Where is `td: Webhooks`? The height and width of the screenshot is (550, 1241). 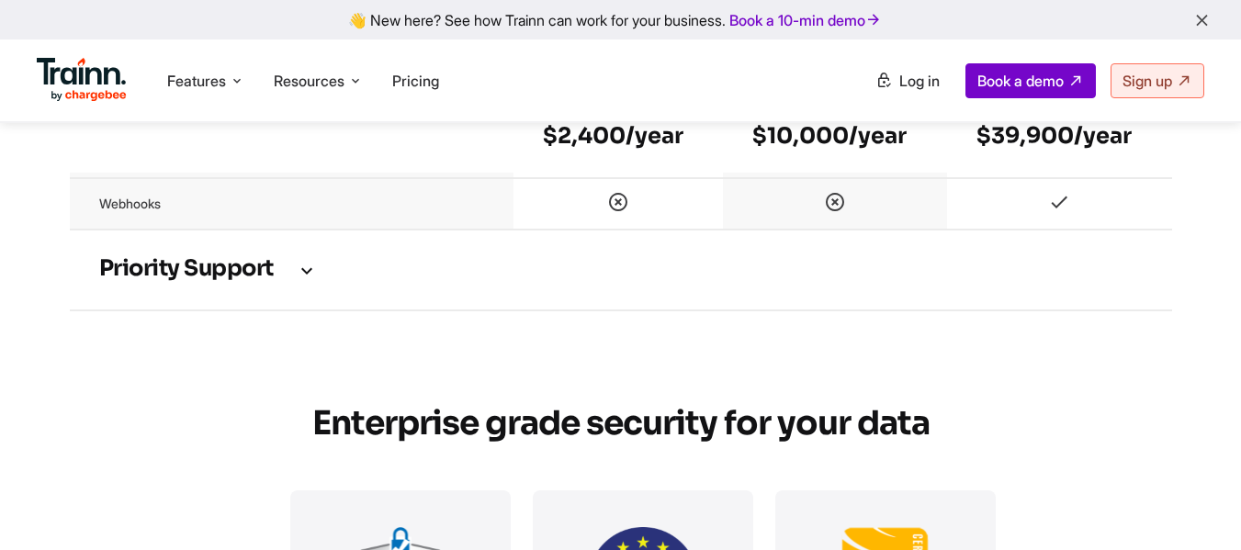 td: Webhooks is located at coordinates (291, 204).